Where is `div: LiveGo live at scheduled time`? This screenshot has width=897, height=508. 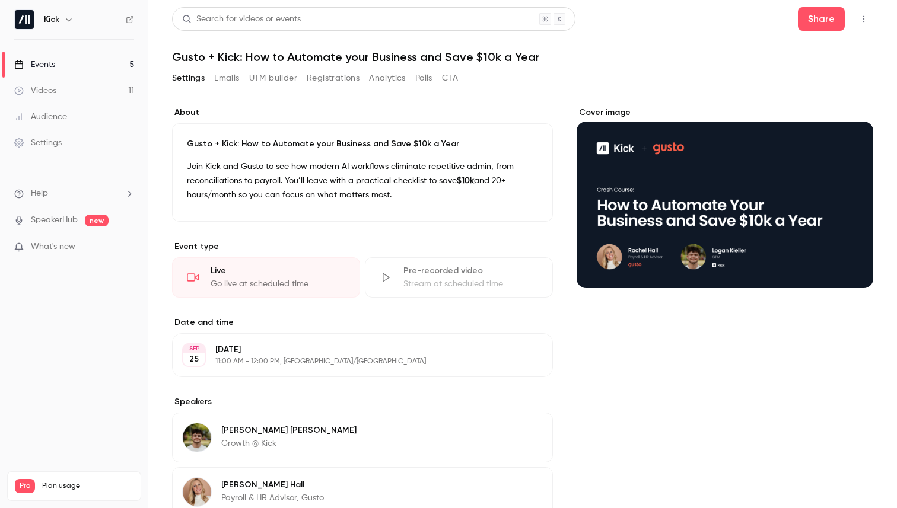
div: LiveGo live at scheduled time is located at coordinates (266, 278).